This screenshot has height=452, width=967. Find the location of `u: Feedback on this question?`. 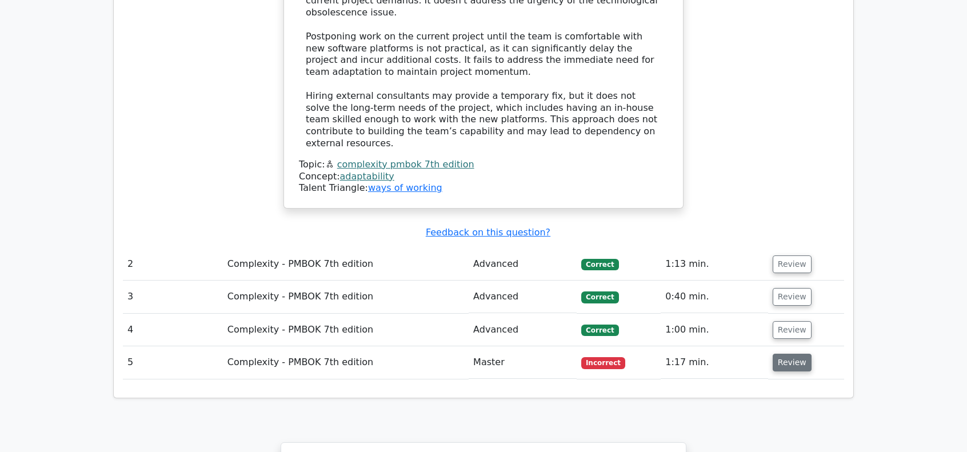

u: Feedback on this question? is located at coordinates (488, 232).